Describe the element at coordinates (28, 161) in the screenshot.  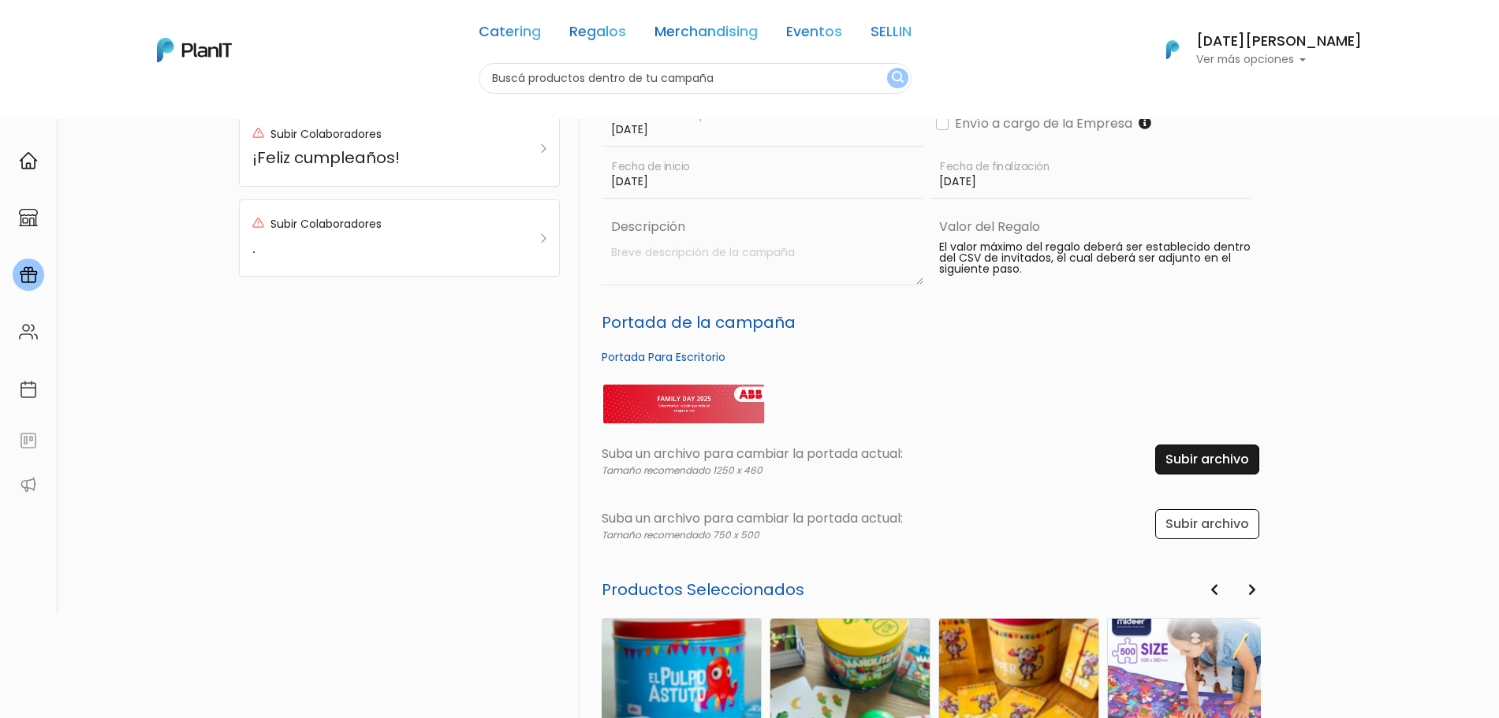
I see `img: home-e721727adea9d79c4d83392d1f703f7f8bce08238fde08b1acbfd93340b81755.svg` at that location.